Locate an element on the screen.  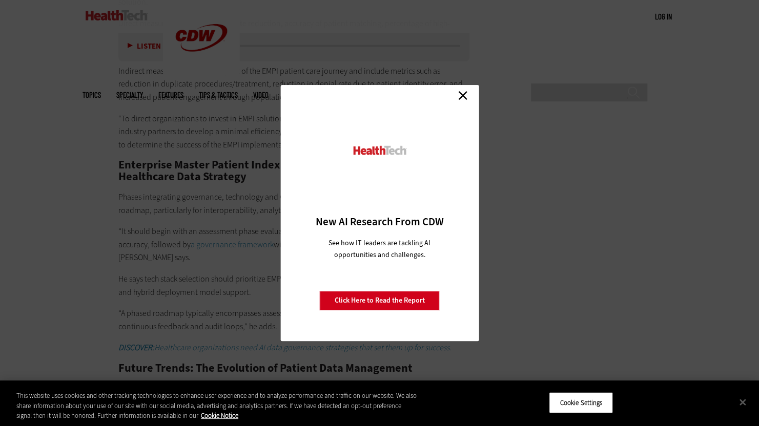
button: Cookie Settings is located at coordinates (581, 403).